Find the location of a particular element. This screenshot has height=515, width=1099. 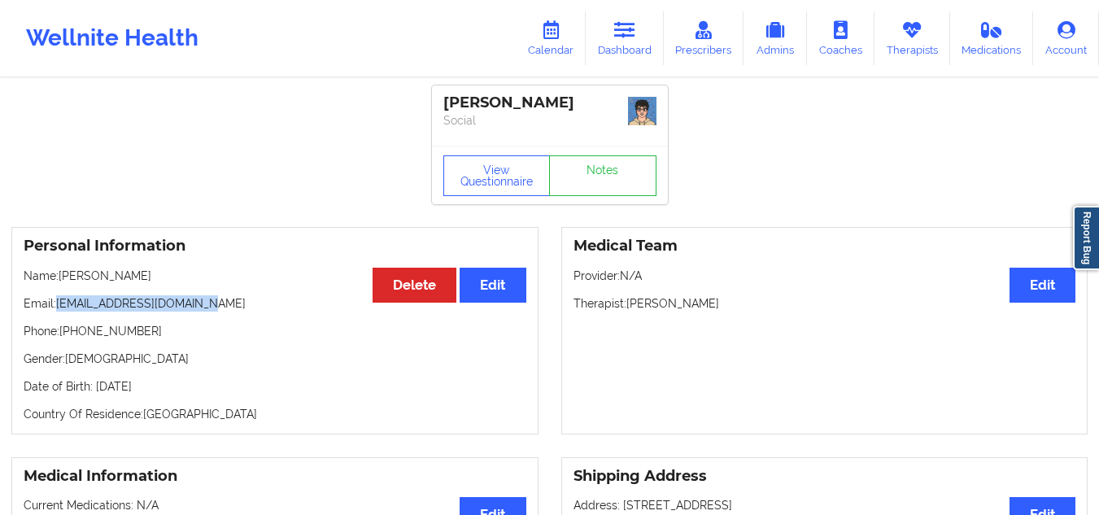

a: Medications is located at coordinates (992, 38).